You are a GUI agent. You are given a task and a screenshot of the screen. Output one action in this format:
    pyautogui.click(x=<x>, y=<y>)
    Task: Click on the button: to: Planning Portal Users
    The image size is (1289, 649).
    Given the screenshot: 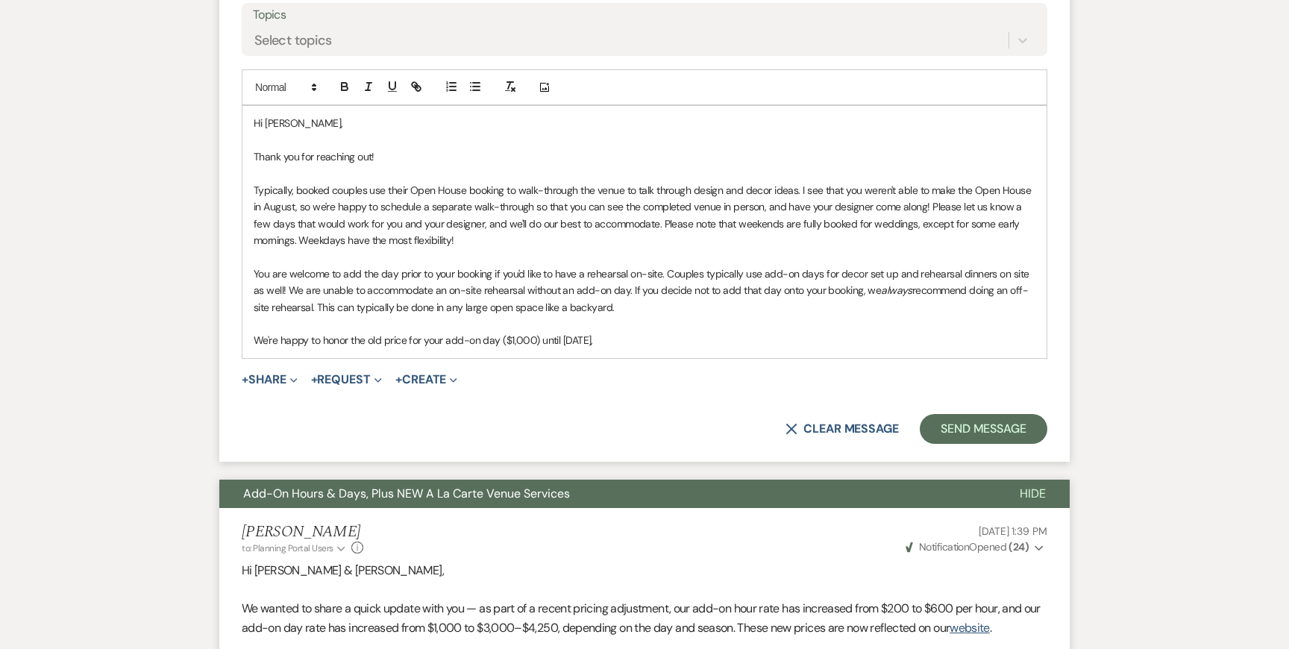 What is the action you would take?
    pyautogui.click(x=295, y=548)
    